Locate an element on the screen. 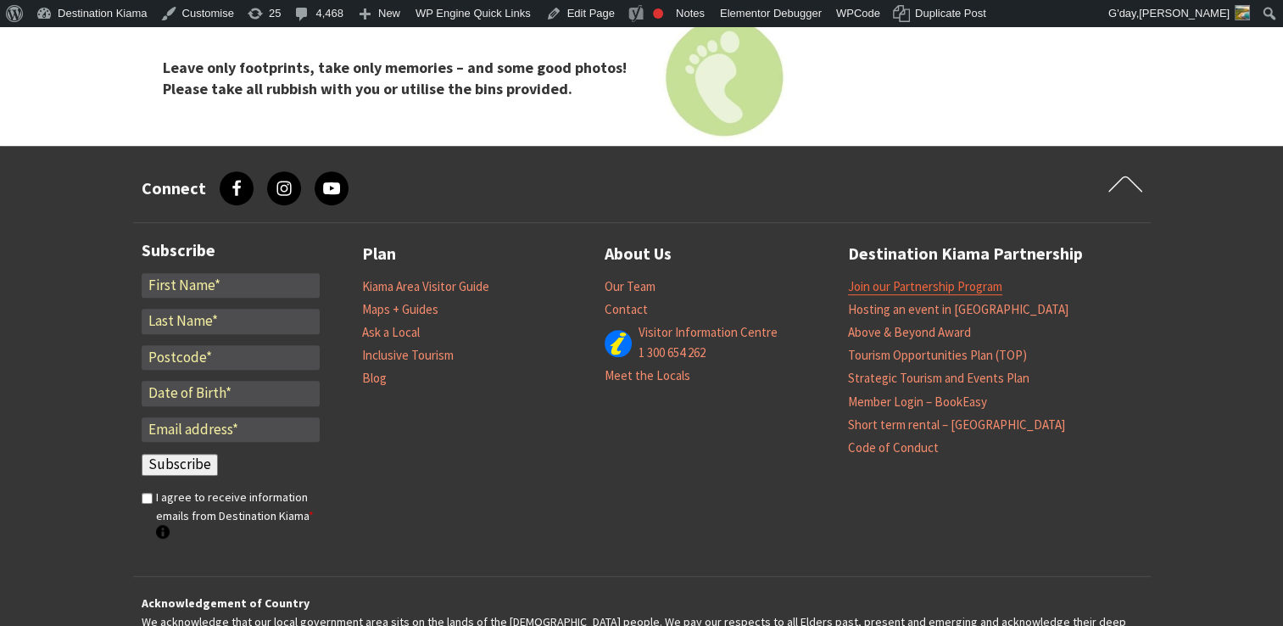 This screenshot has width=1283, height=626. h3: Subscribe is located at coordinates (231, 250).